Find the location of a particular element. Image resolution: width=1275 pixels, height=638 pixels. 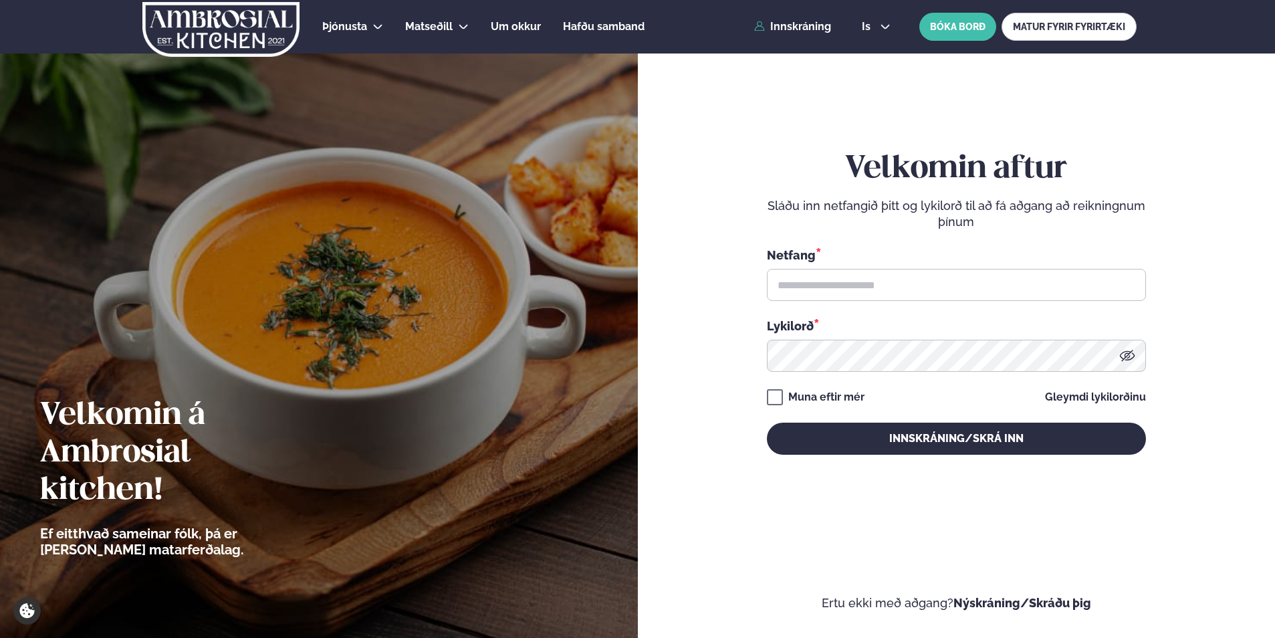

p: Sláðu inn netfangið þitt og lykilorð til að fá aðgang að reikningnum þínum is located at coordinates (956, 214).